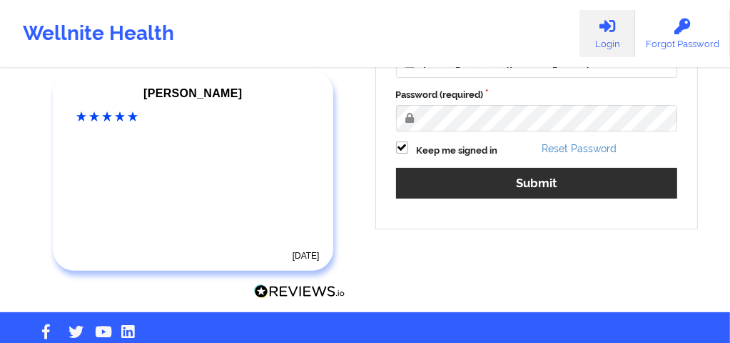  What do you see at coordinates (579, 148) in the screenshot?
I see `a: Reset Password` at bounding box center [579, 148].